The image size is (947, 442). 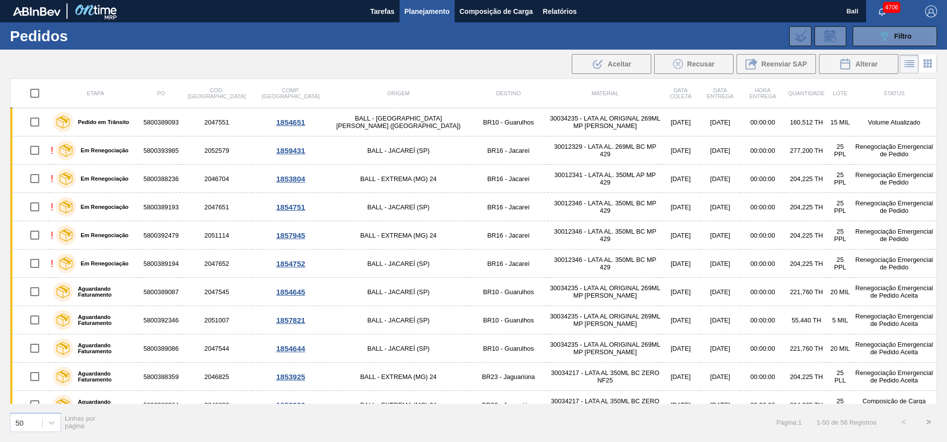 I want to click on img: Logout, so click(x=931, y=11).